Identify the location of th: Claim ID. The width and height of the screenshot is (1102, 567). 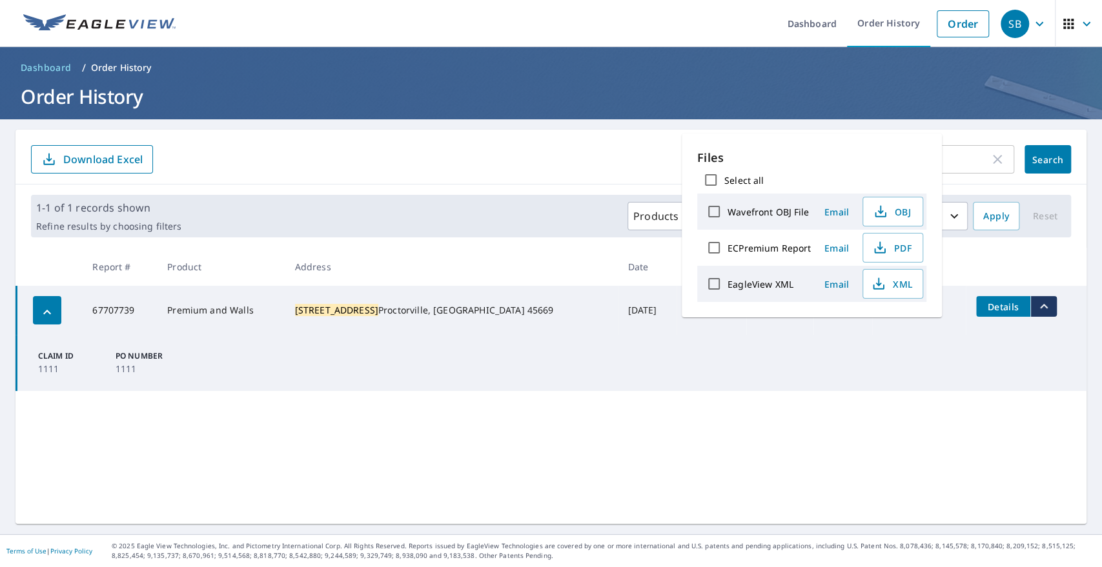
(711, 267).